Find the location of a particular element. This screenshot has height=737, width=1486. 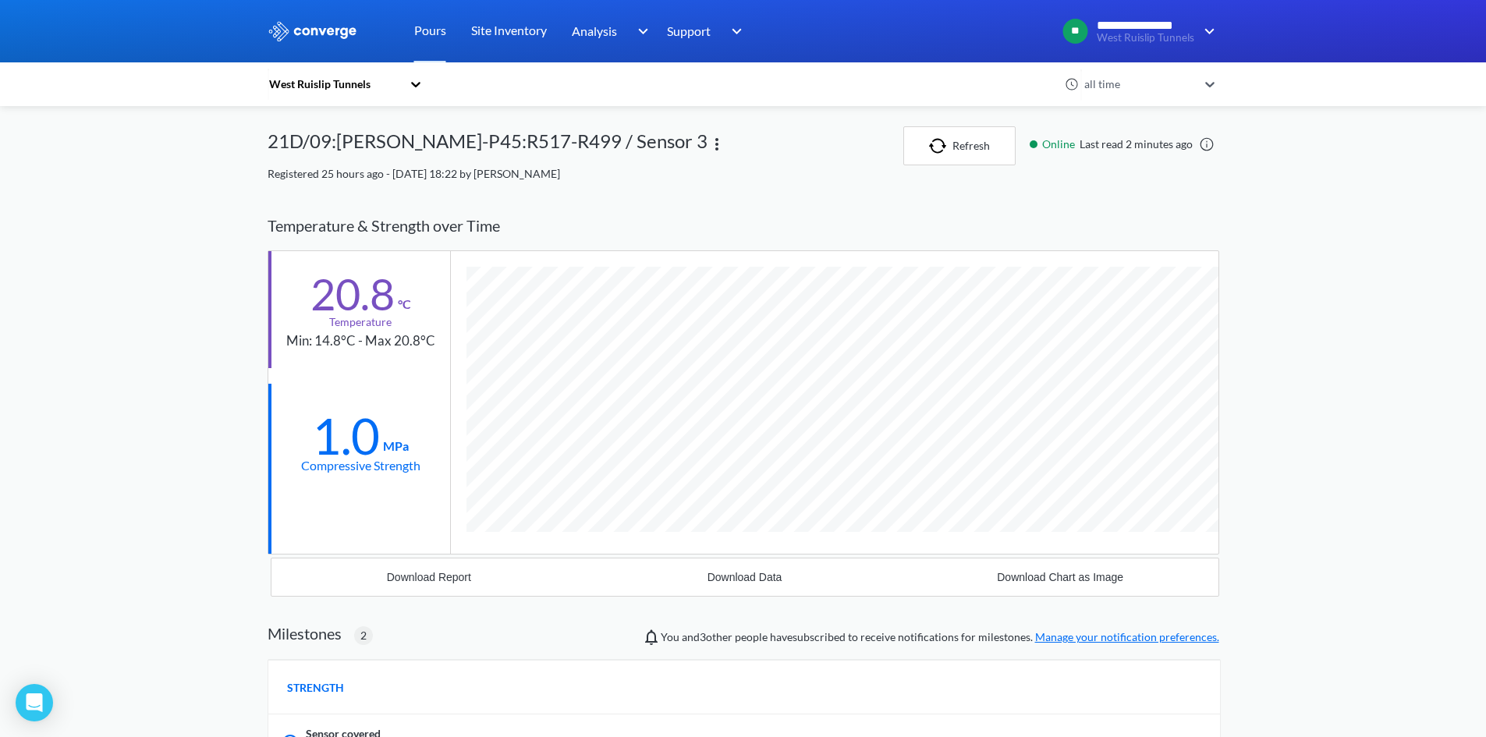

button: Refresh is located at coordinates (959, 146).